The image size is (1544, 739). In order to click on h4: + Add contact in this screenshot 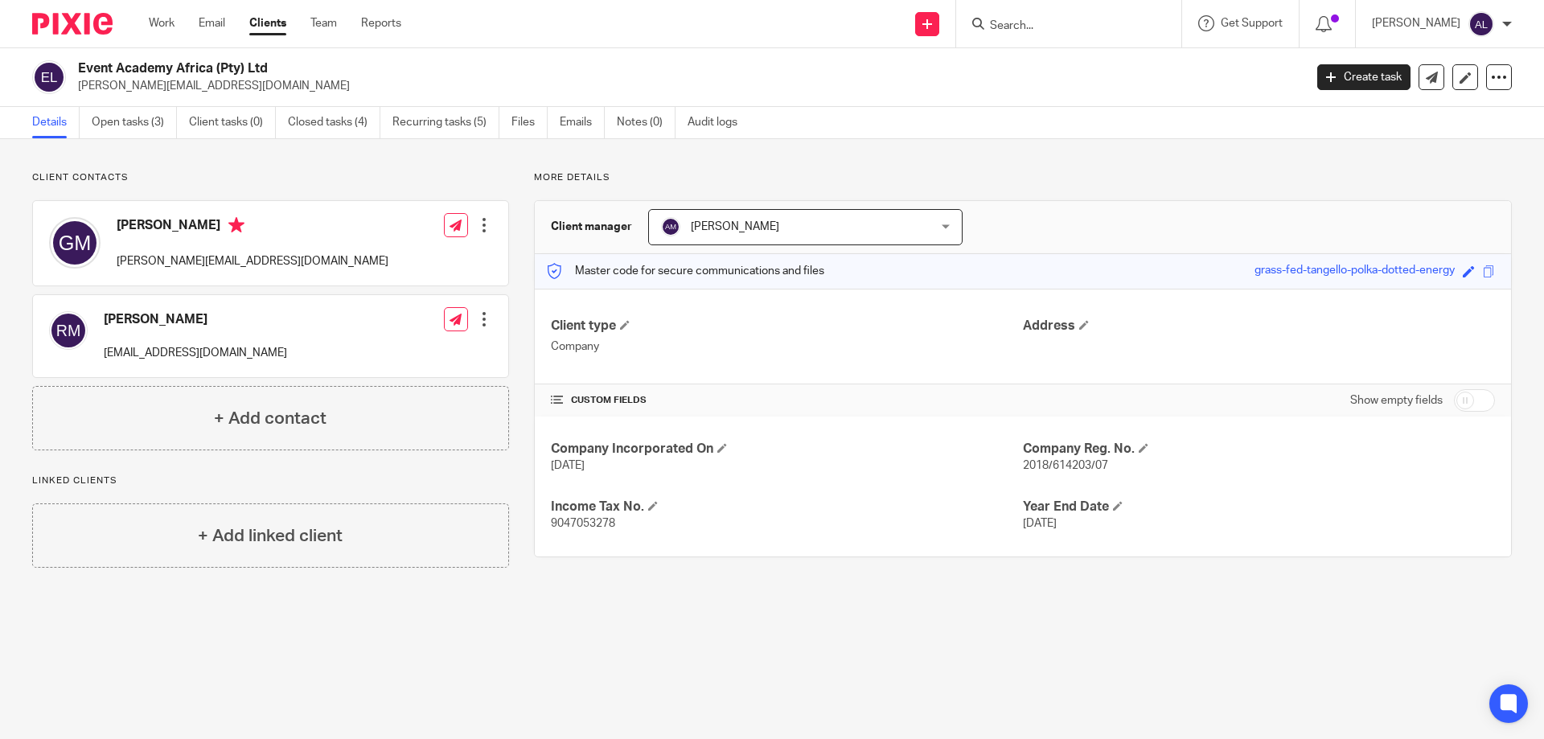, I will do `click(270, 418)`.